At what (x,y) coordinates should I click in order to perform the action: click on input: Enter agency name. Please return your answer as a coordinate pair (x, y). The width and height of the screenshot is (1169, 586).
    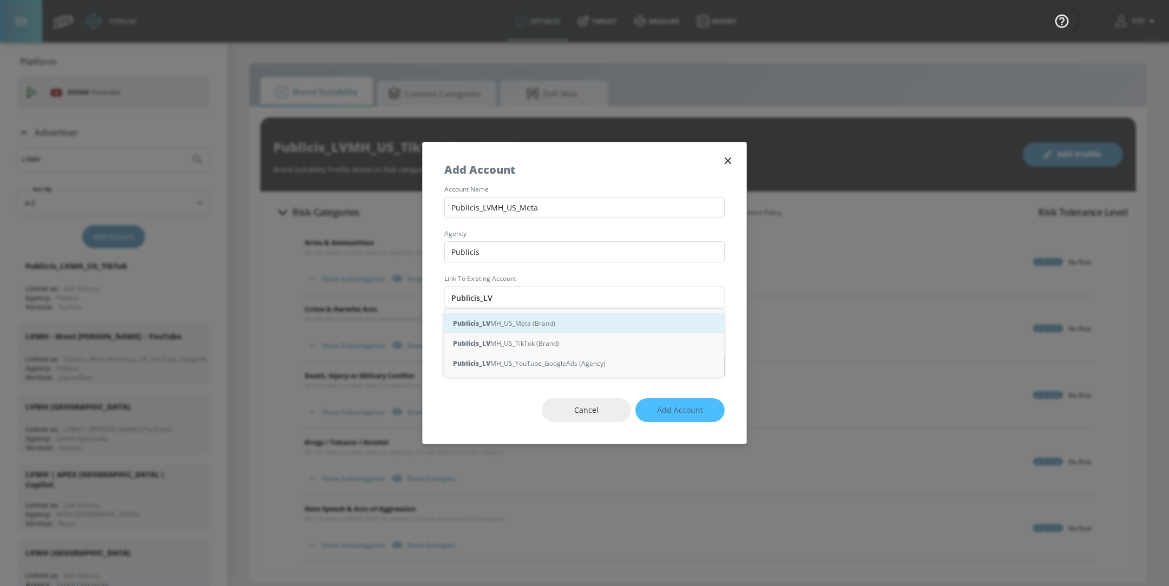
    Looking at the image, I should click on (584, 252).